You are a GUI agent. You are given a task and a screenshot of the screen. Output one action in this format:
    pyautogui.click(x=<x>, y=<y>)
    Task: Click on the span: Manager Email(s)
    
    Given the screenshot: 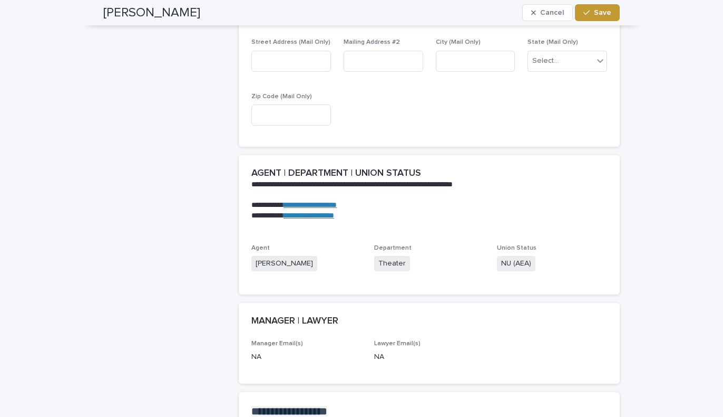 What is the action you would take?
    pyautogui.click(x=277, y=343)
    